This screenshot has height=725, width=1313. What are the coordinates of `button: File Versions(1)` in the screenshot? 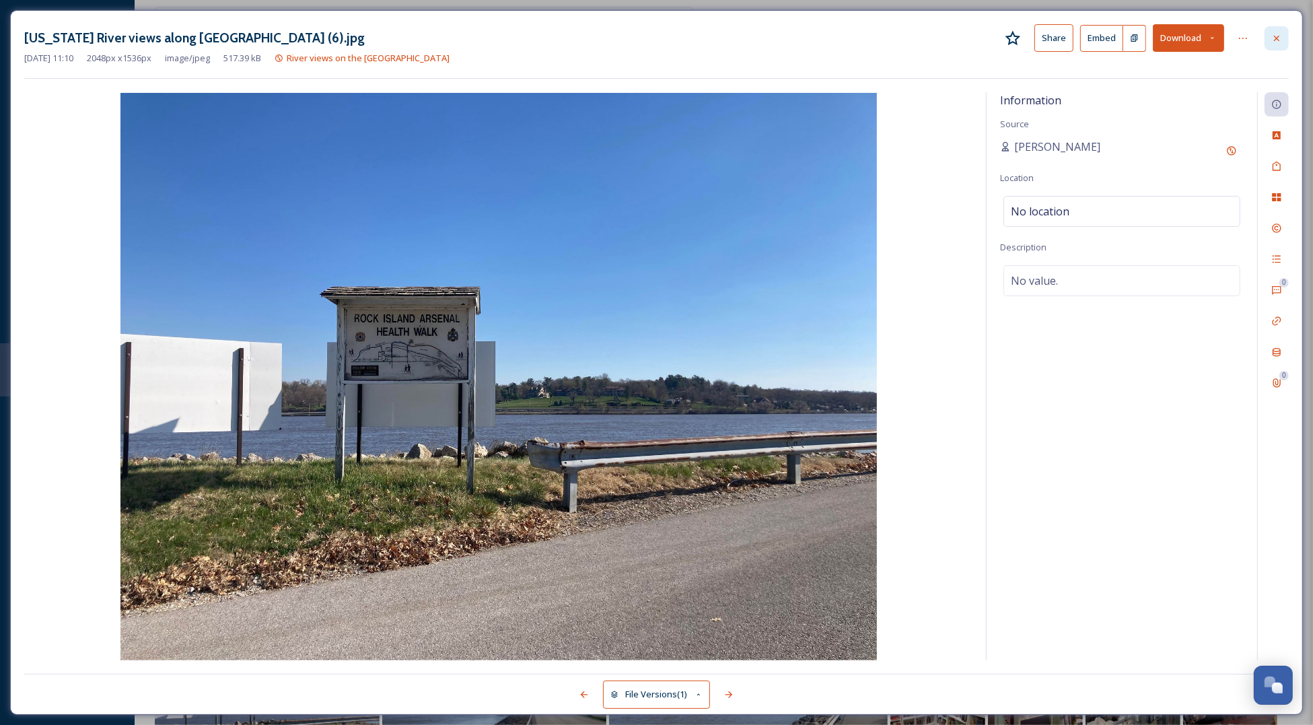 It's located at (657, 694).